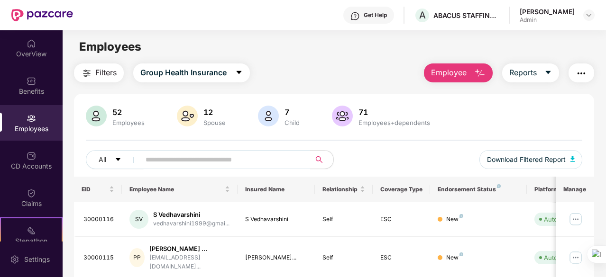 The image size is (606, 277). I want to click on th: Insured Name, so click(276, 190).